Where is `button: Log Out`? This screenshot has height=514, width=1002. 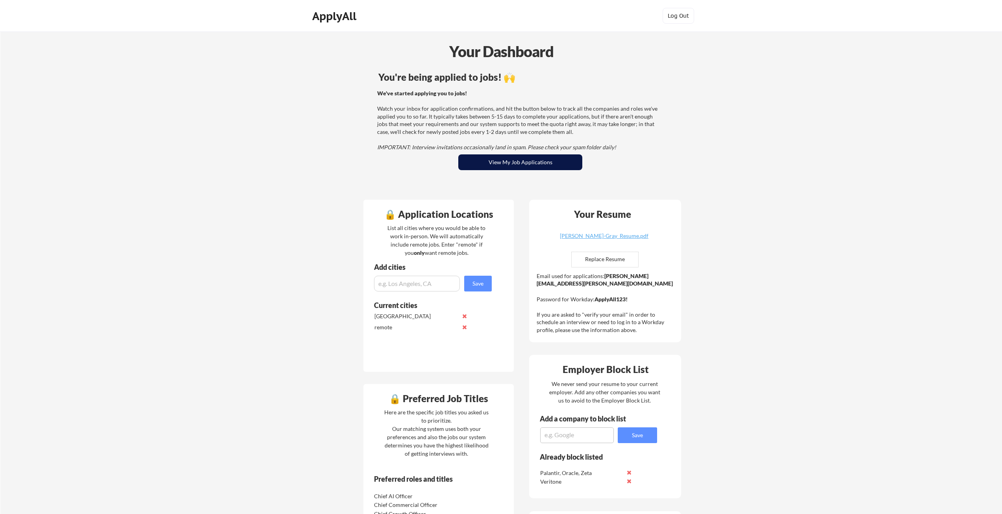
button: Log Out is located at coordinates (679, 16).